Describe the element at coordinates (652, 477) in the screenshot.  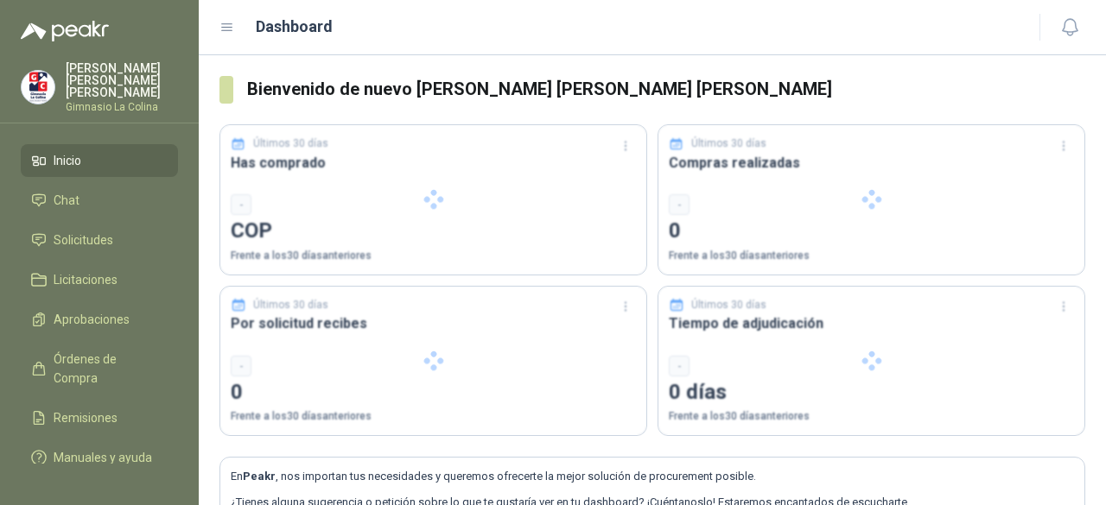
I see `p: En , nos importan tus necesidades y queremos ofrecerte la mejor solución de procurement posible.` at that location.